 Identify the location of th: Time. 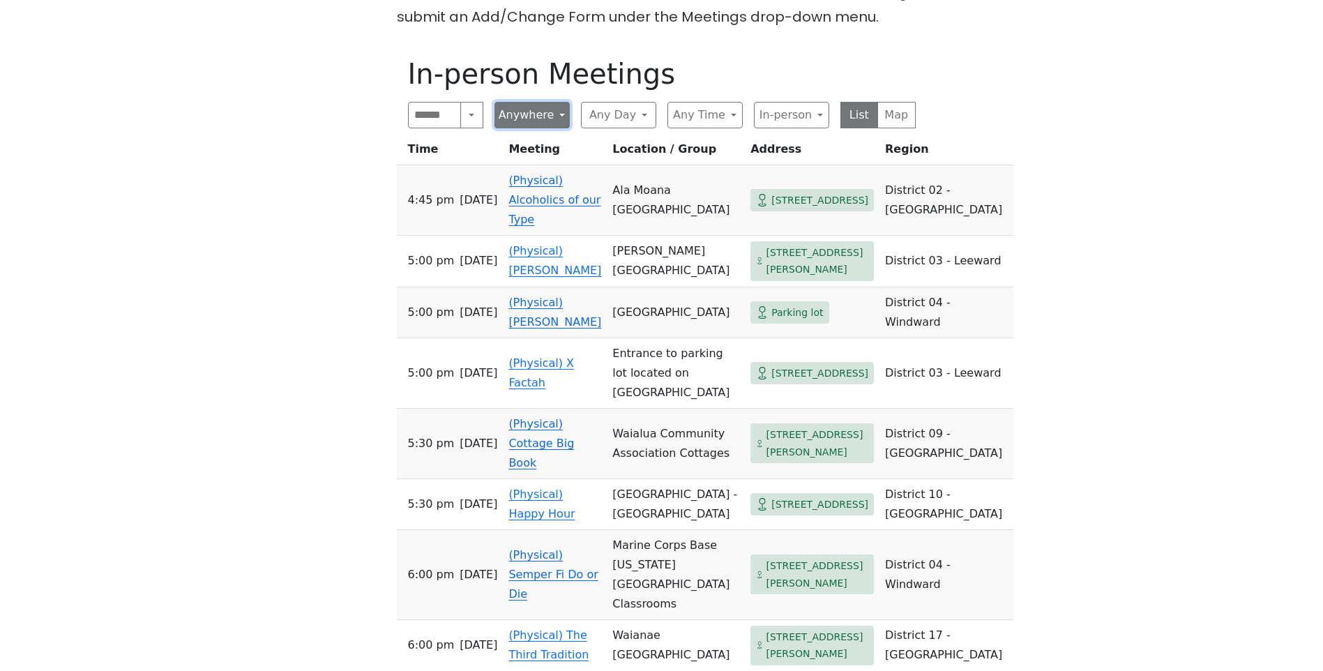
(450, 152).